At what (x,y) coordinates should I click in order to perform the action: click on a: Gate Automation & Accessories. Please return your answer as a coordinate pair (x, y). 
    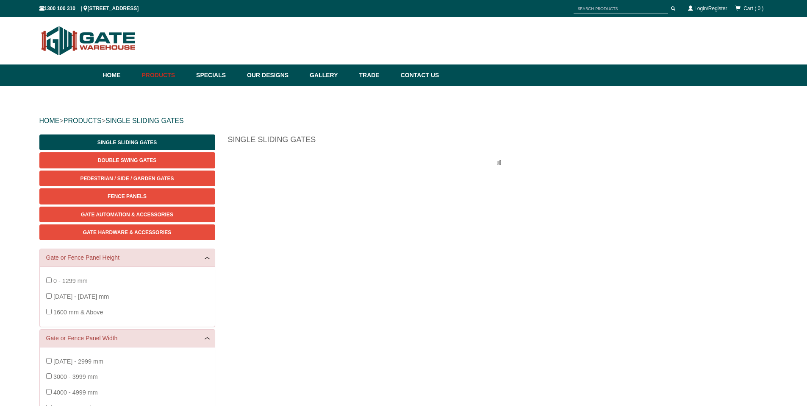
    Looking at the image, I should click on (127, 214).